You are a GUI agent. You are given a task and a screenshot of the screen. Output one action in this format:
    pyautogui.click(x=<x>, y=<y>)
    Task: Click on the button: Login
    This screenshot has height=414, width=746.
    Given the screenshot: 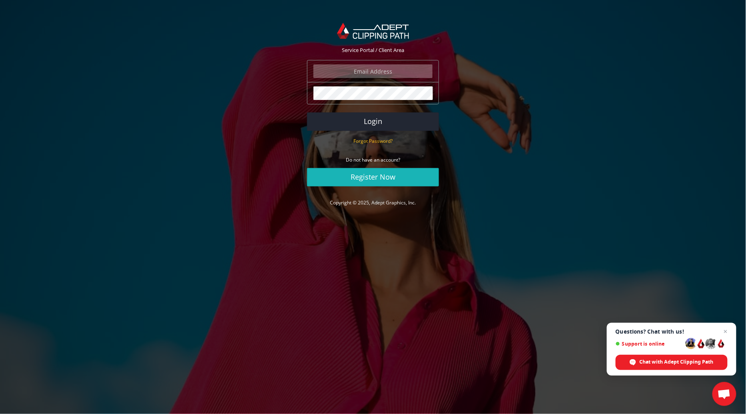 What is the action you would take?
    pyautogui.click(x=373, y=122)
    